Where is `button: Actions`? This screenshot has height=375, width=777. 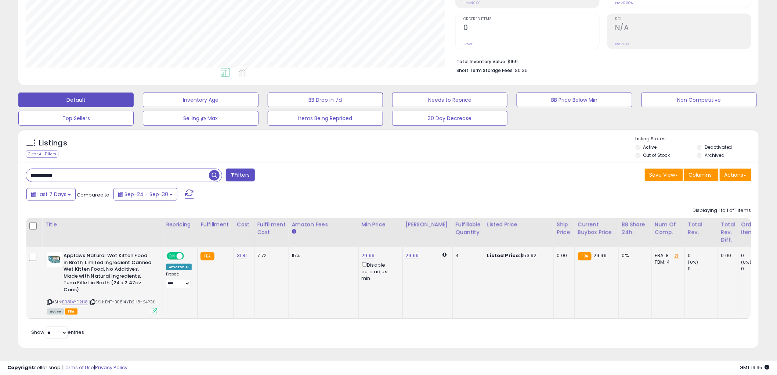
button: Actions is located at coordinates (735, 175).